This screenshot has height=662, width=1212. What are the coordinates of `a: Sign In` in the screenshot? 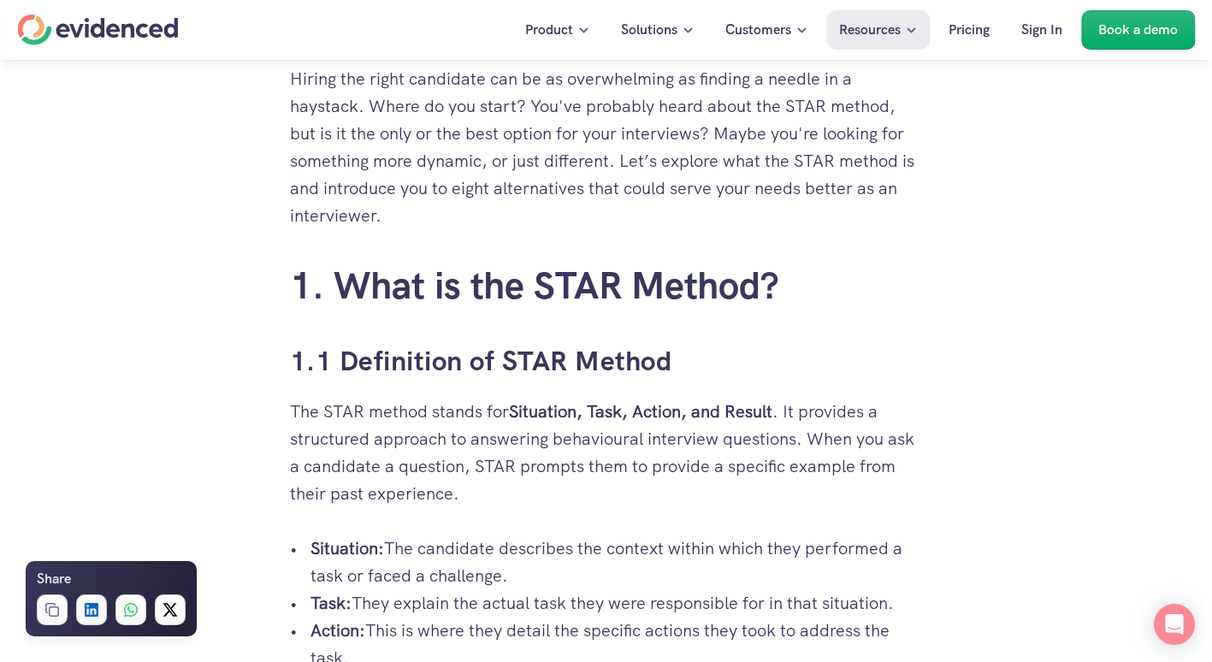 It's located at (1042, 30).